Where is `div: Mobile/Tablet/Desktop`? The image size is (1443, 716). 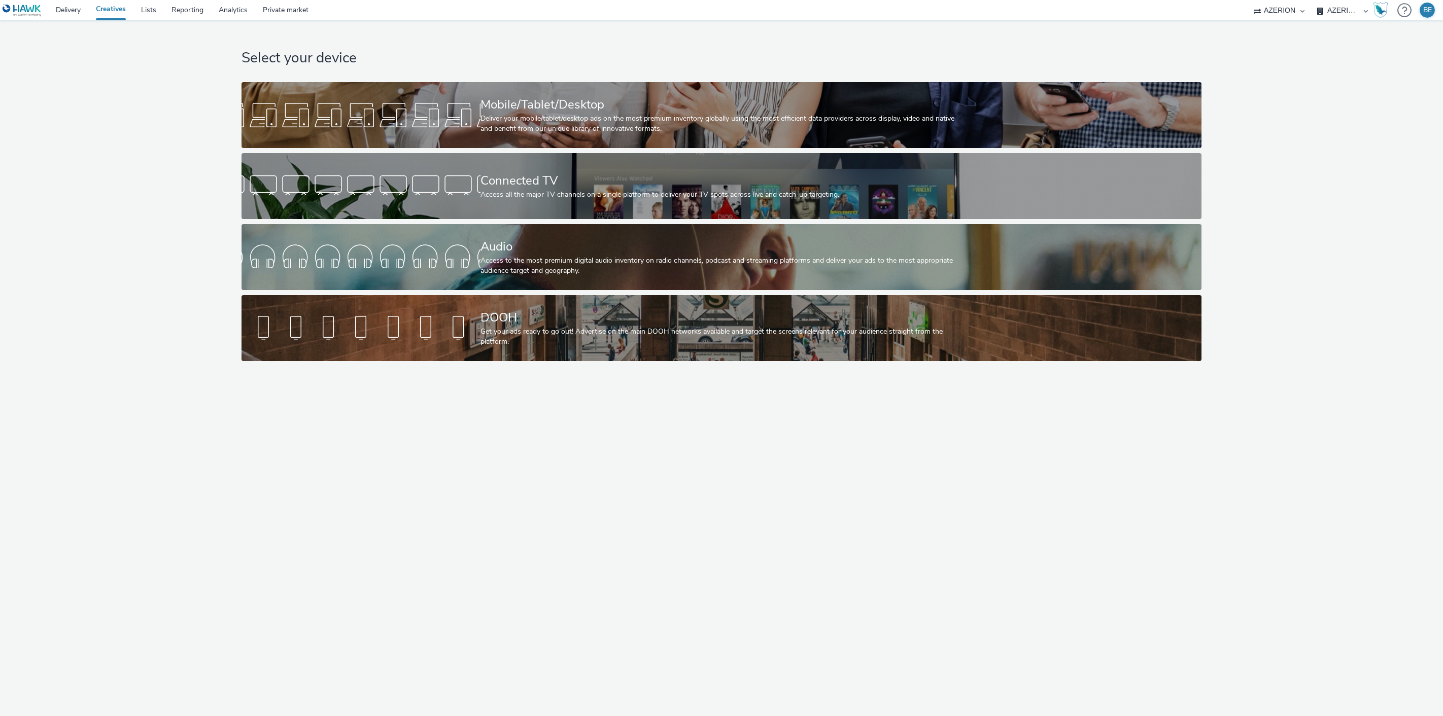
div: Mobile/Tablet/Desktop is located at coordinates (719, 104).